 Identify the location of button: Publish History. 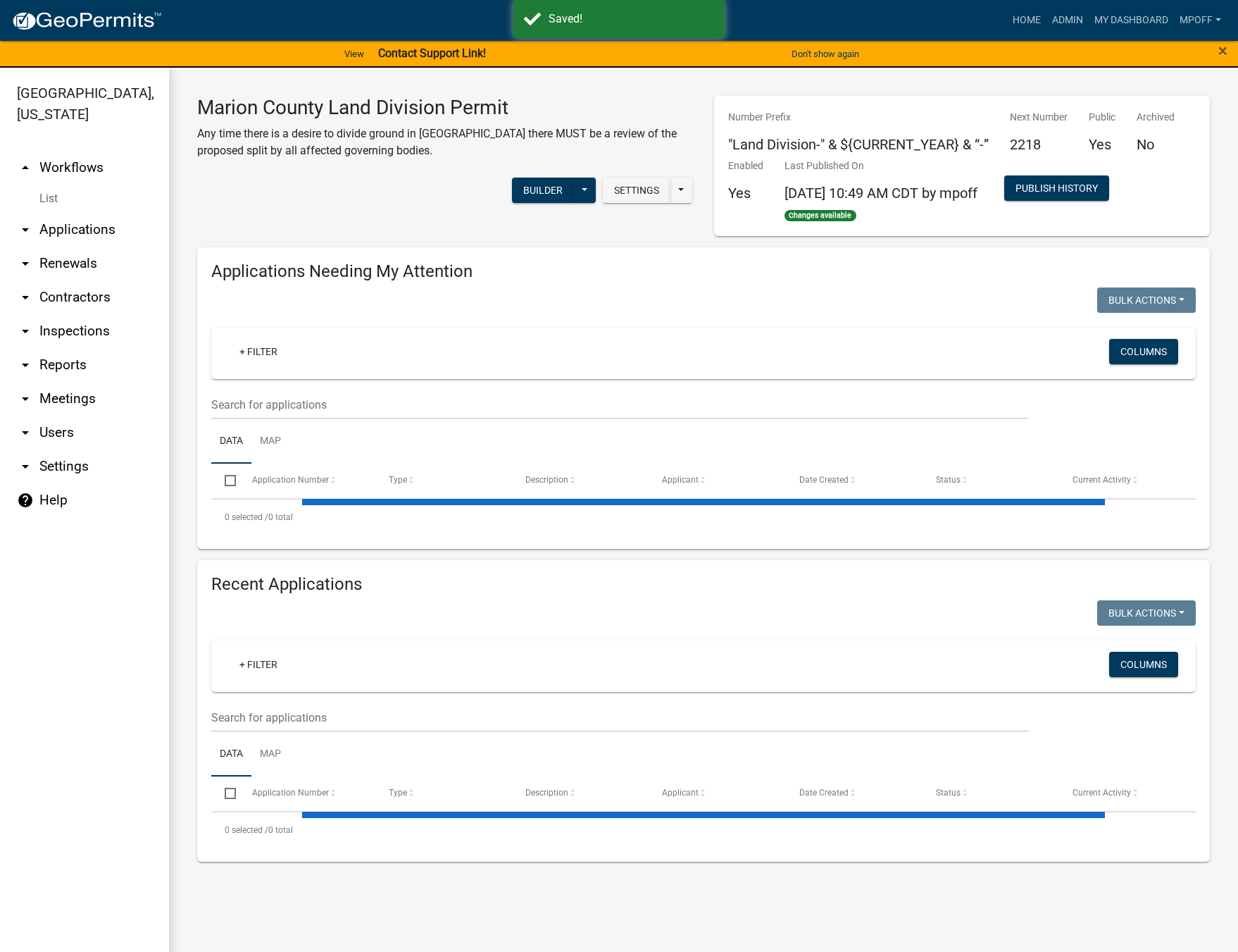
(1056, 188).